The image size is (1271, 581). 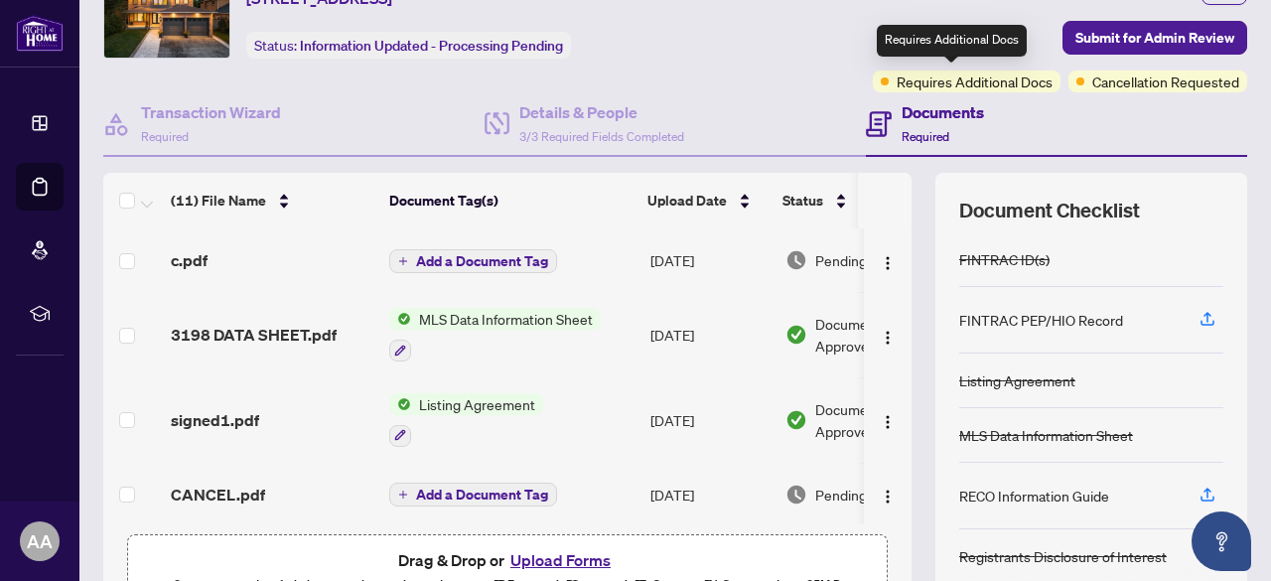 I want to click on div: Requires Additional Docs, so click(x=951, y=41).